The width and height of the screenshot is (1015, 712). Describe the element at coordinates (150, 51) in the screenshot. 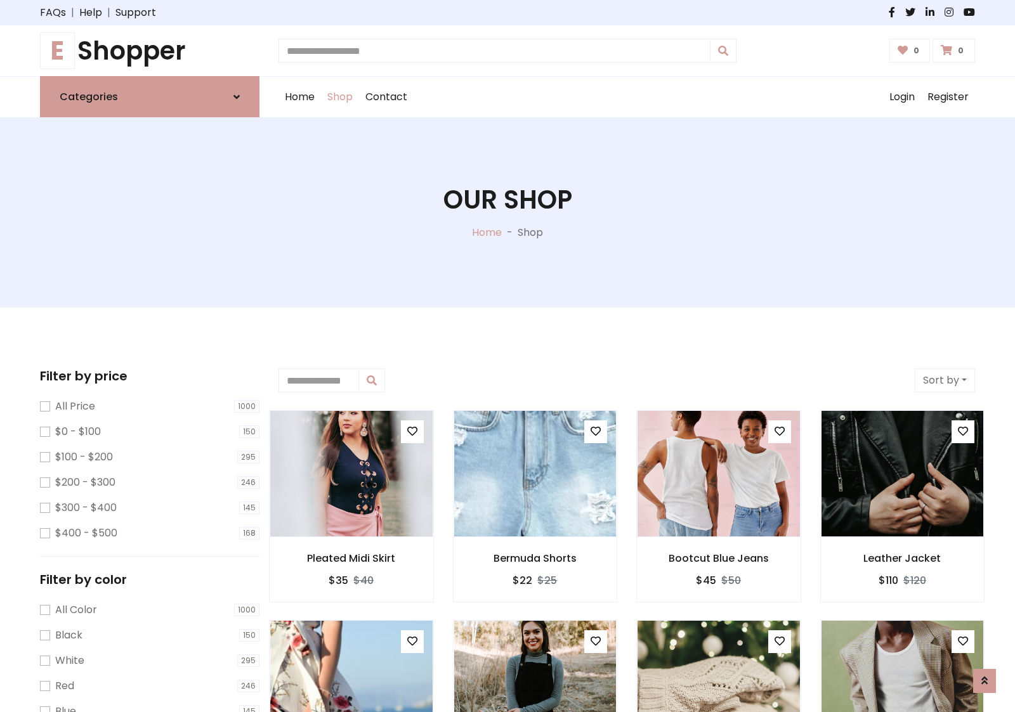

I see `h1: Shopper` at that location.